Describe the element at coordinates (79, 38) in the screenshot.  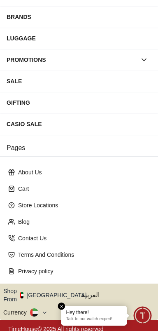
I see `div: LUGGAGE` at that location.